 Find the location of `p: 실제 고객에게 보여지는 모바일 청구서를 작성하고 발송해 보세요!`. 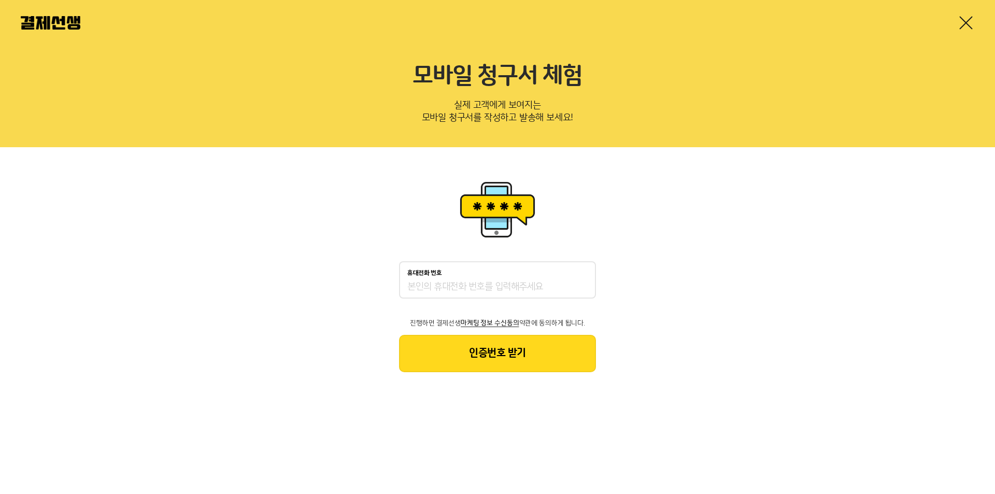

p: 실제 고객에게 보여지는 모바일 청구서를 작성하고 발송해 보세요! is located at coordinates (498, 114).